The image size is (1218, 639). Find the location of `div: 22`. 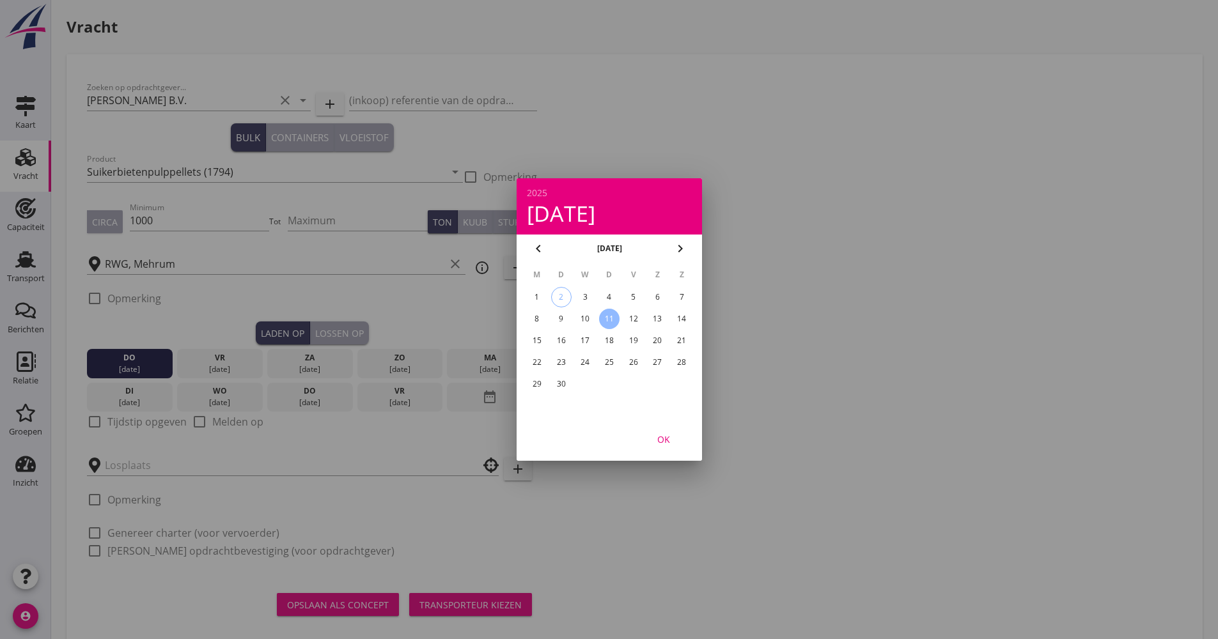

div: 22 is located at coordinates (536, 362).